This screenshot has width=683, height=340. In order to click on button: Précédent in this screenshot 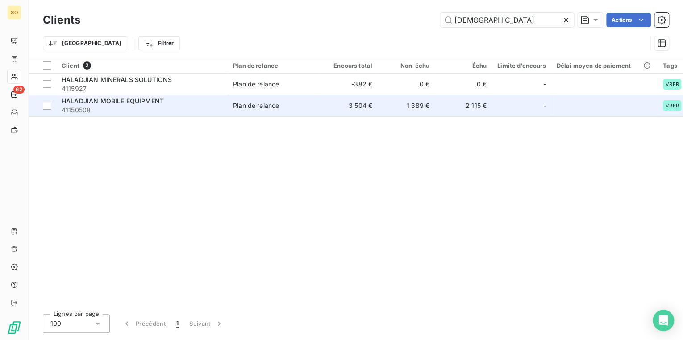, I will do `click(144, 324)`.